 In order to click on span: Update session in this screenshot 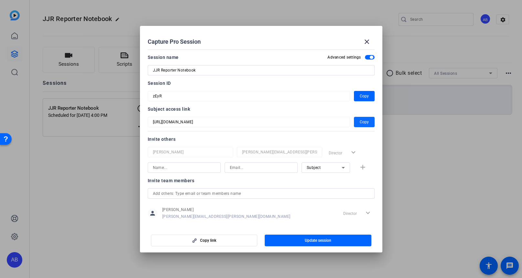, I will do `click(318, 240)`.